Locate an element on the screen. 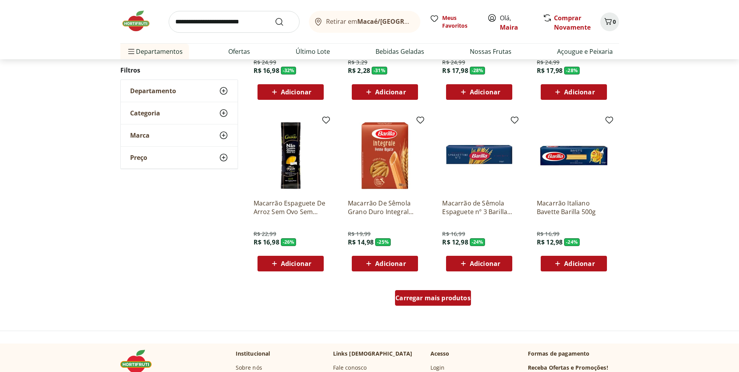 The height and width of the screenshot is (372, 739). p: Macarrão Espaguete De Arroz Sem Ovo Sem Glúten Casarão - 500G is located at coordinates (291, 207).